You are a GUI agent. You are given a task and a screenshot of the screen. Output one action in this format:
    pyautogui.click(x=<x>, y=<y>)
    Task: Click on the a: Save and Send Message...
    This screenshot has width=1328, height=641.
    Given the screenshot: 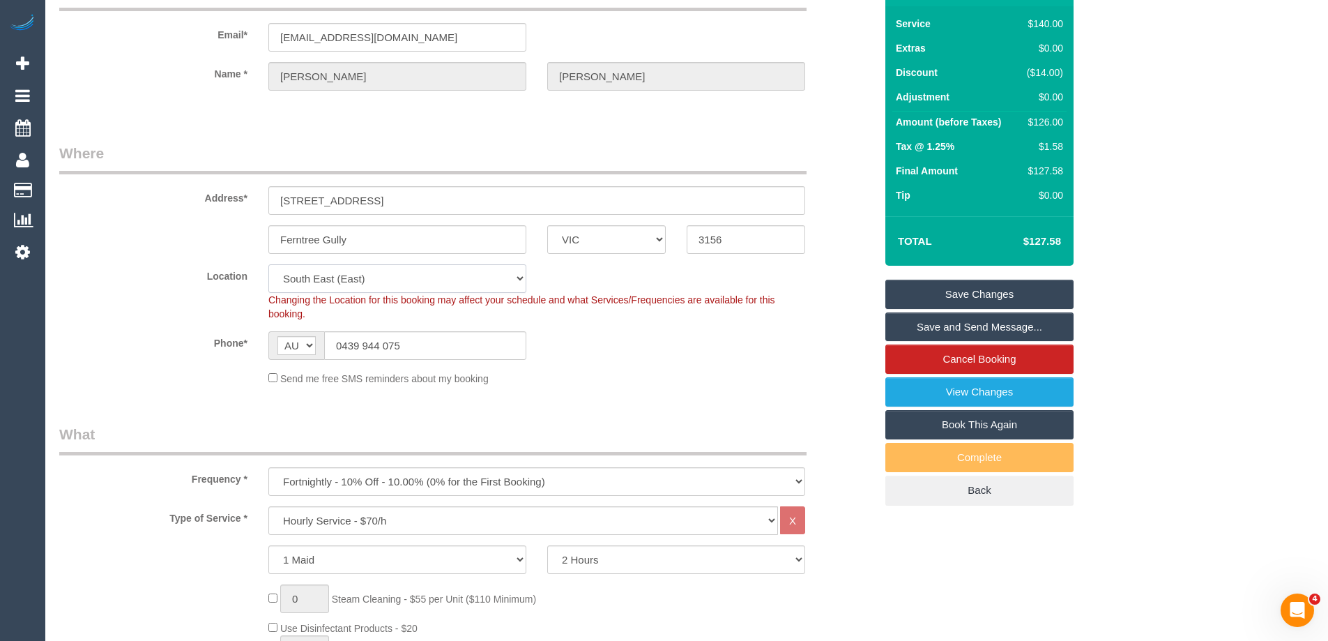 What is the action you would take?
    pyautogui.click(x=980, y=327)
    